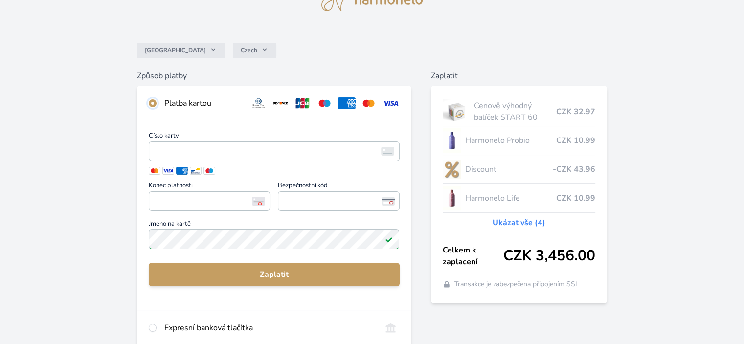 The width and height of the screenshot is (744, 344). What do you see at coordinates (258, 201) in the screenshot?
I see `img: Konec platnosti` at bounding box center [258, 201].